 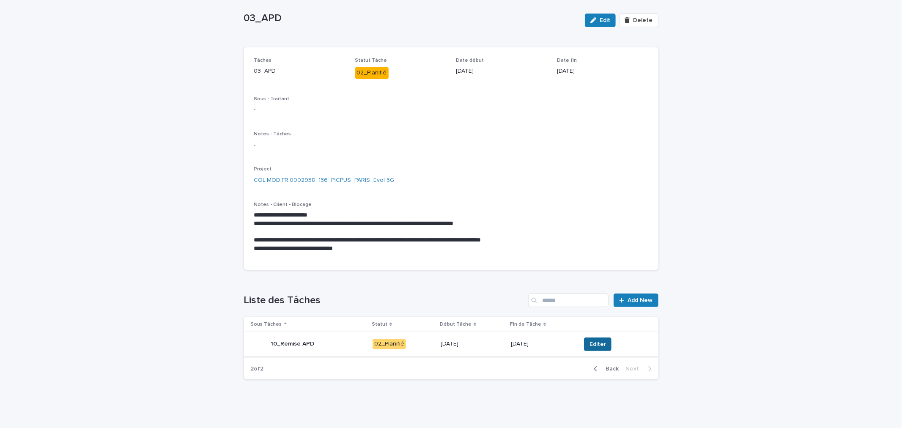 I want to click on span: Notes - Tâches, so click(x=273, y=134).